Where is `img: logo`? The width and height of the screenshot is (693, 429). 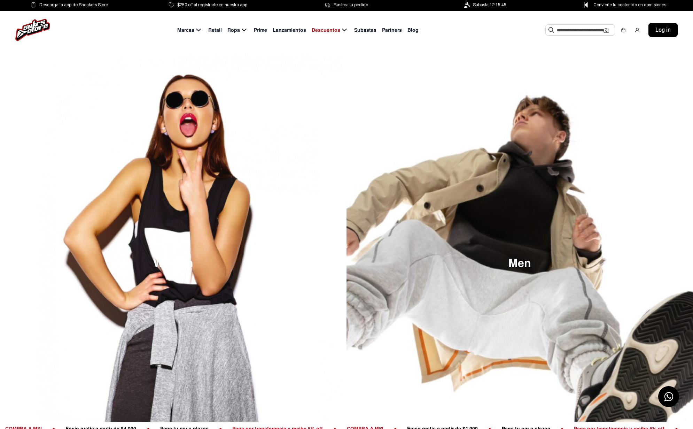 img: logo is located at coordinates (33, 30).